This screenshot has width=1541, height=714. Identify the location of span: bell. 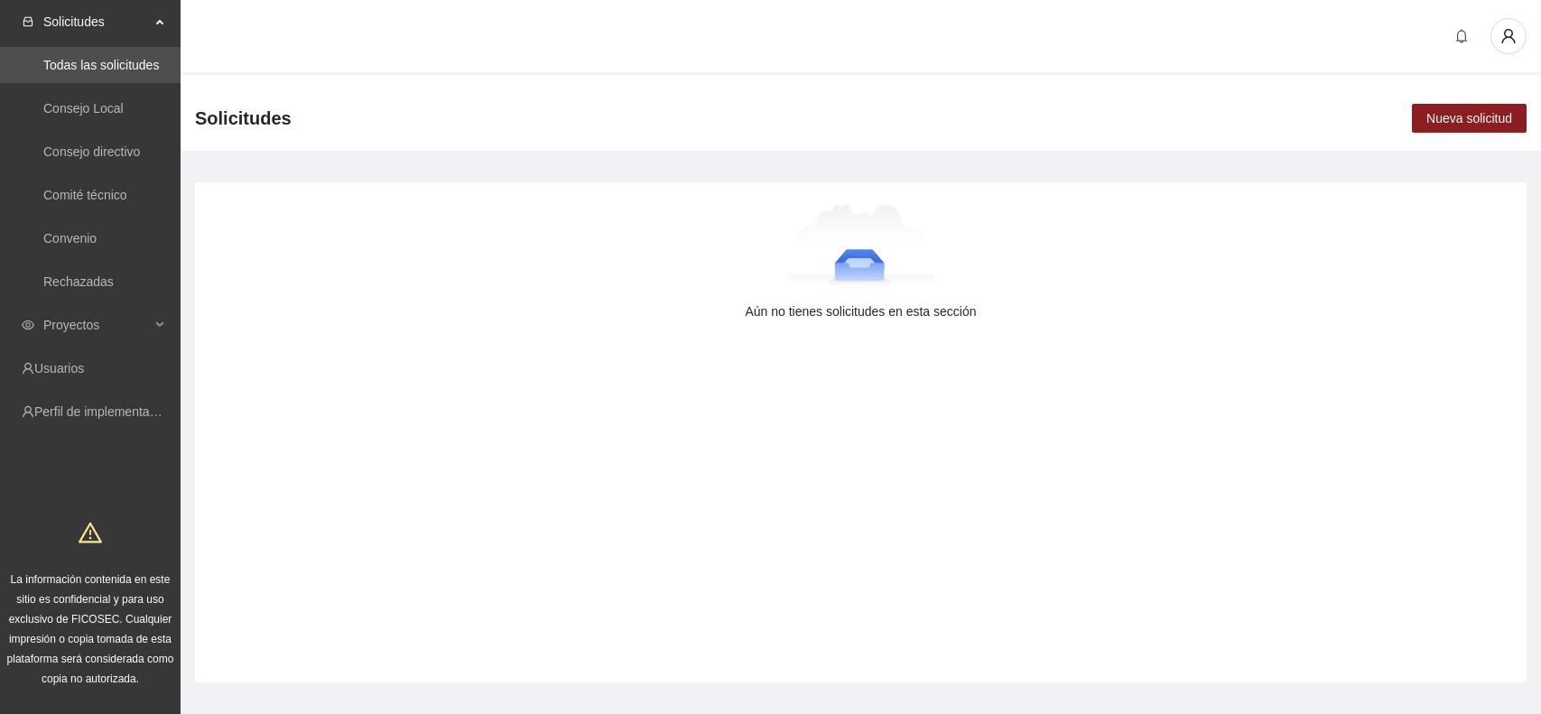
(1462, 36).